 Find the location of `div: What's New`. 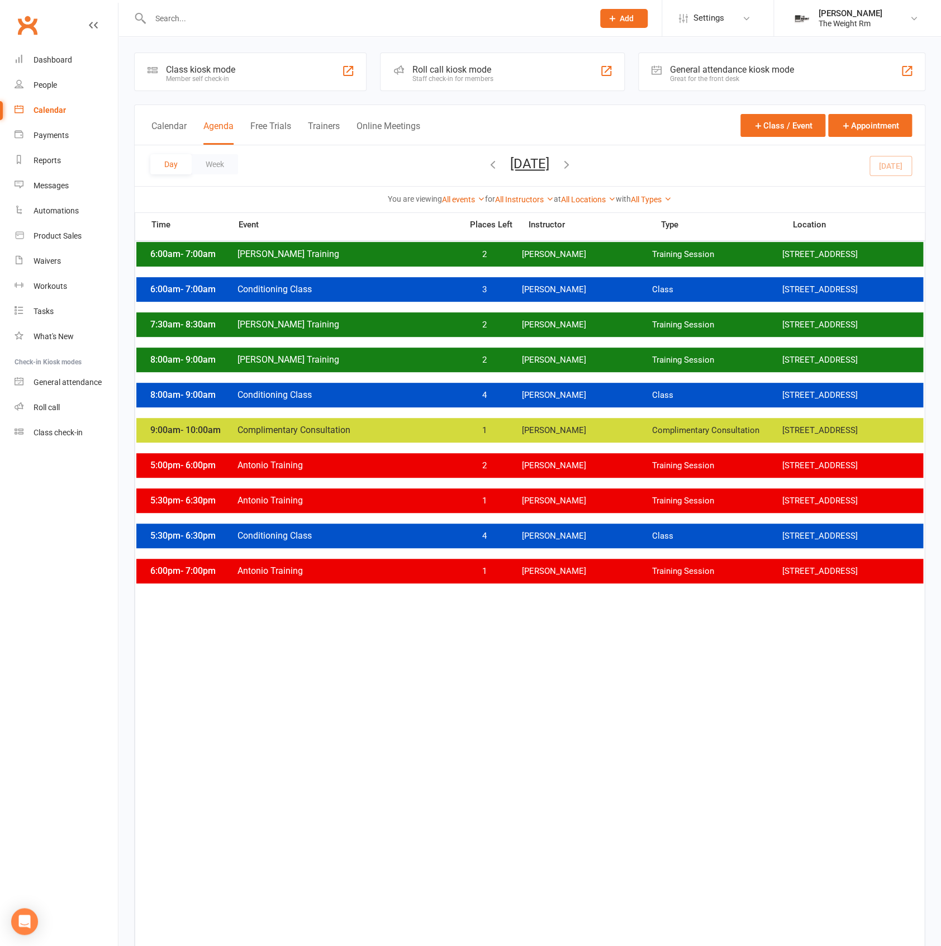

div: What's New is located at coordinates (54, 336).